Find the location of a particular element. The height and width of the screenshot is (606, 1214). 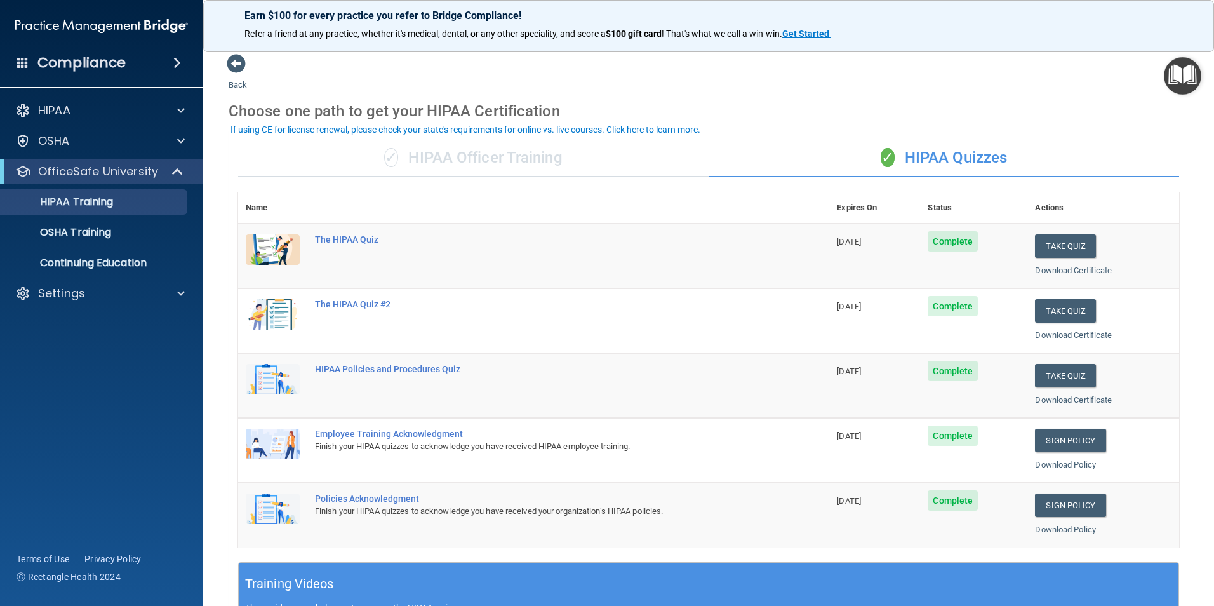

span: Ⓒ Rectangle Health 2024 is located at coordinates (69, 577).